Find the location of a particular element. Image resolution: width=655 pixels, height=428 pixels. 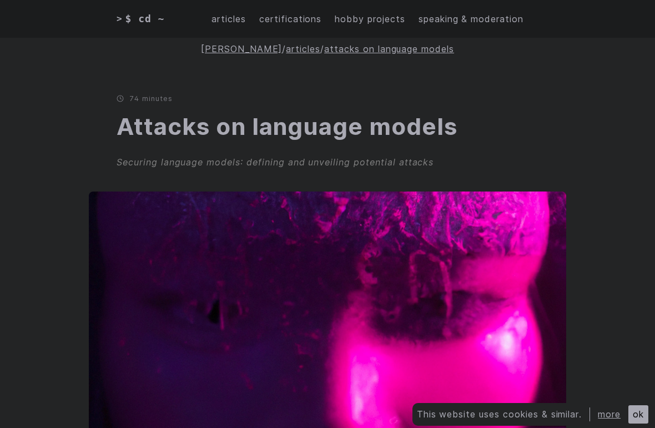

a: certifications is located at coordinates (290, 19).